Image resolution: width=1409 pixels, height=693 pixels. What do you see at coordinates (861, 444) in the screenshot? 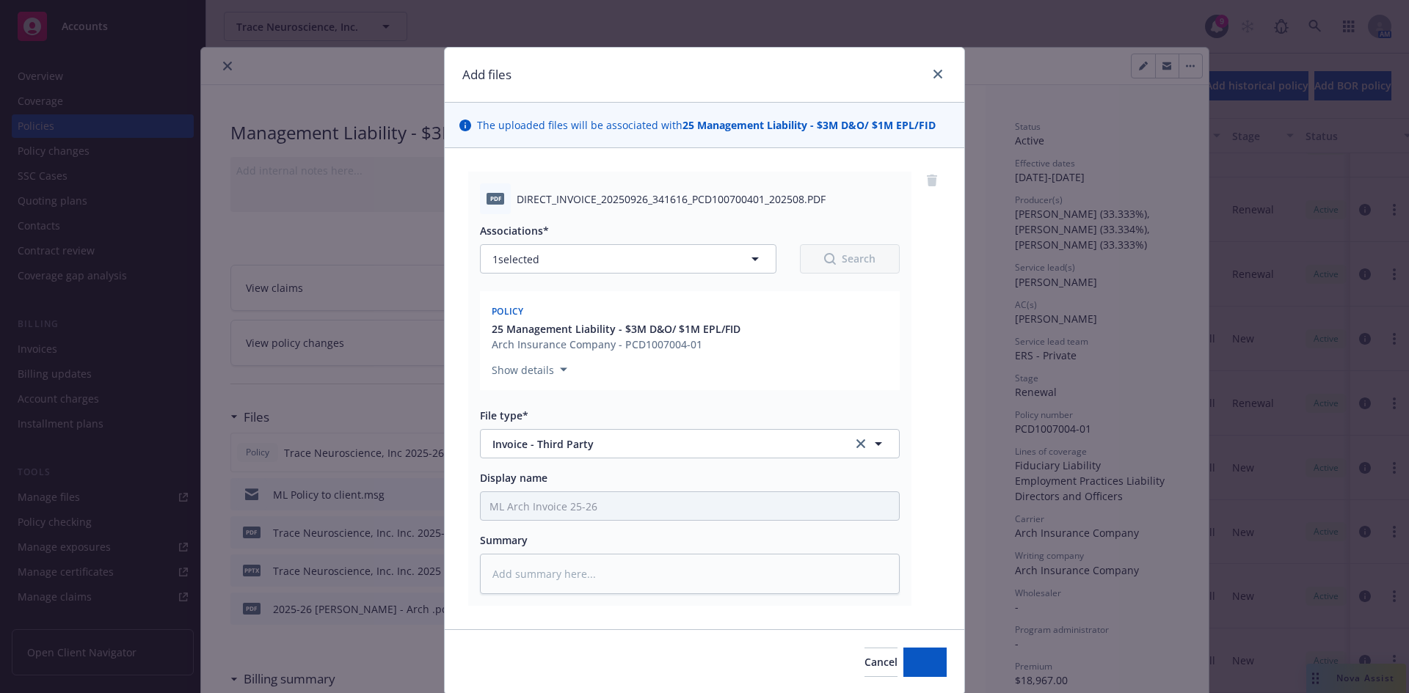
I see `a: clear selection` at bounding box center [861, 444].